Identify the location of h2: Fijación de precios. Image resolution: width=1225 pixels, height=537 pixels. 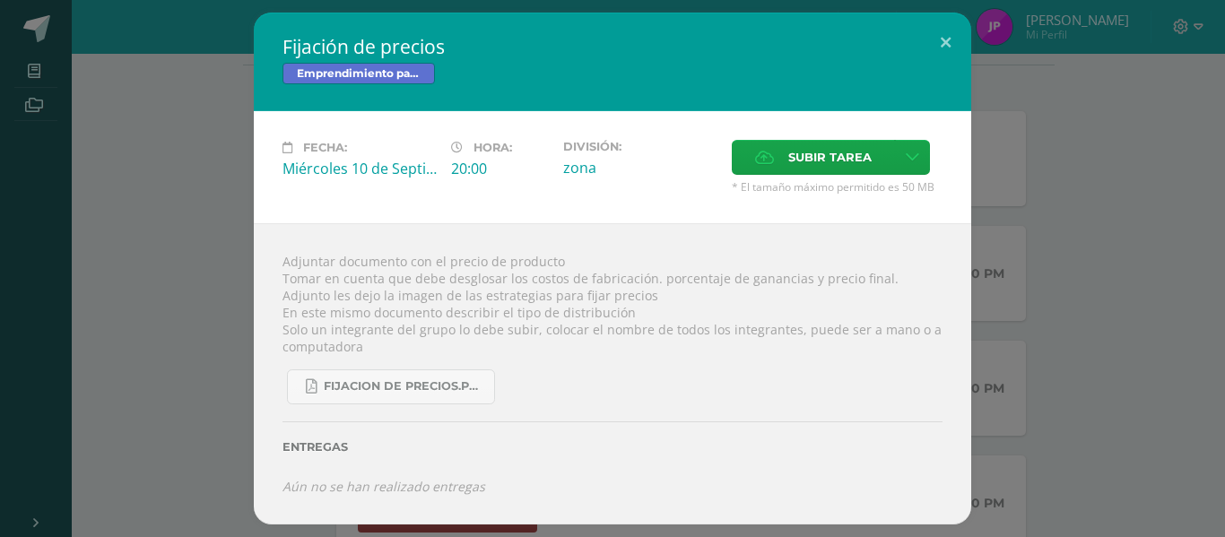
(612, 47).